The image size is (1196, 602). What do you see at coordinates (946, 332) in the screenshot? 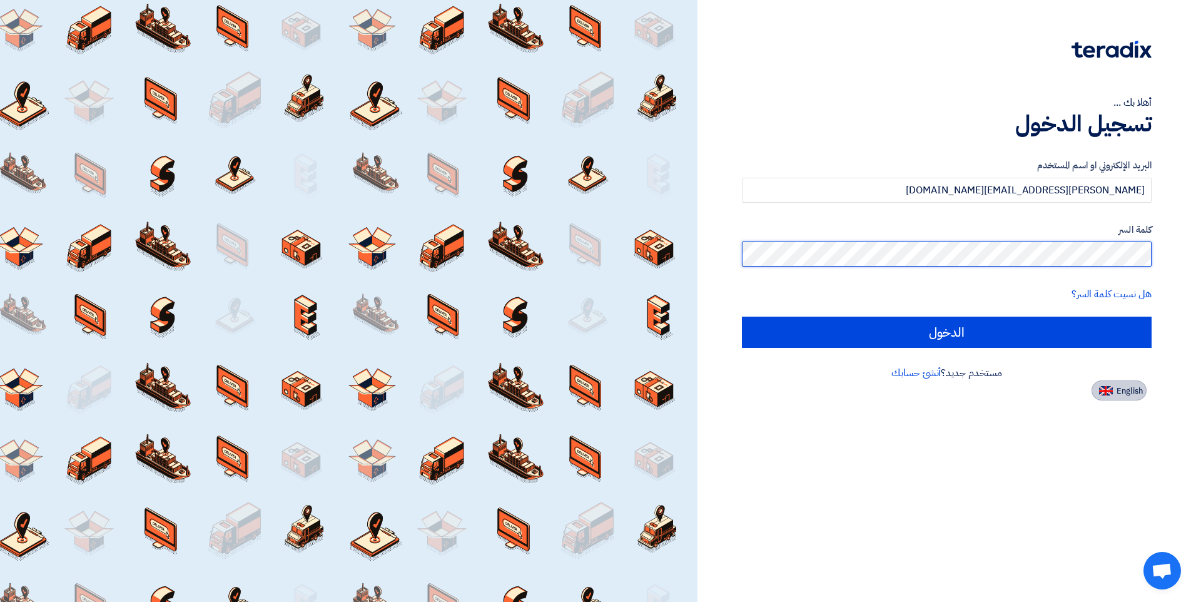
I see `input: الدخول` at bounding box center [946, 332].